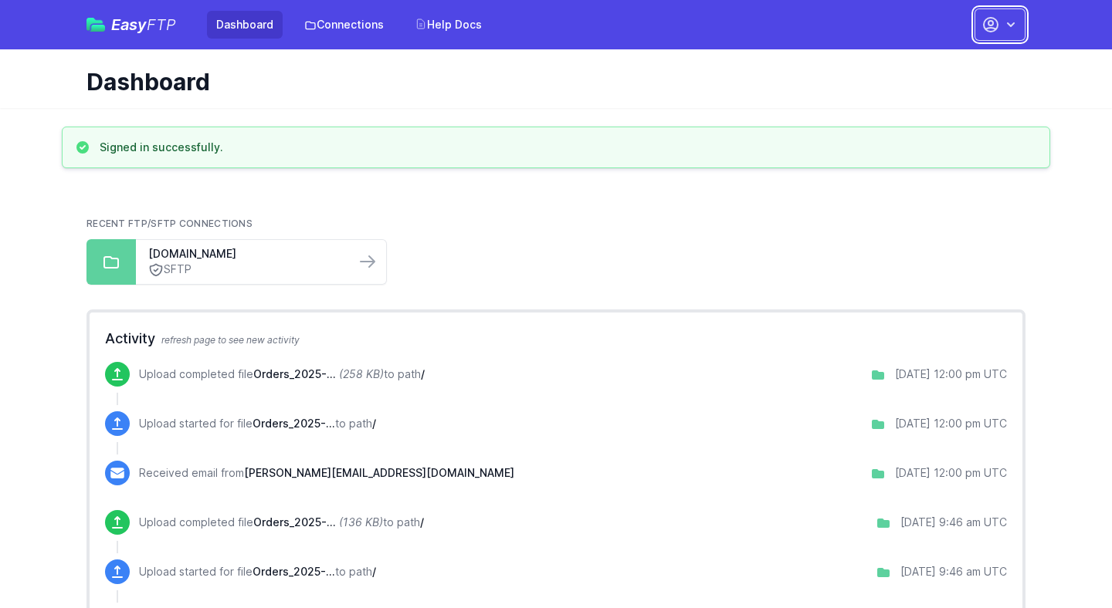 Image resolution: width=1112 pixels, height=608 pixels. What do you see at coordinates (230, 340) in the screenshot?
I see `span: refresh page to see new activity` at bounding box center [230, 340].